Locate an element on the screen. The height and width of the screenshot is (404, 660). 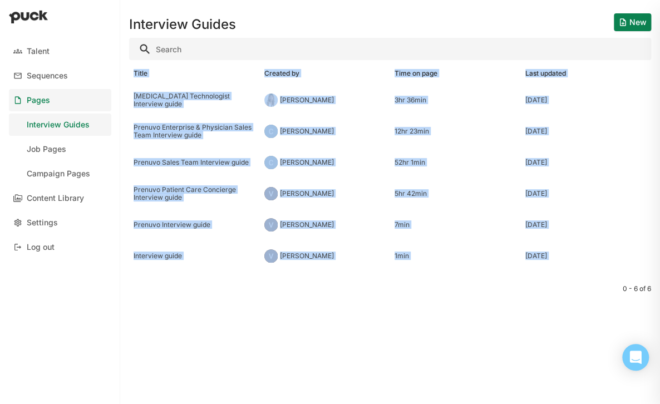
a: Content Library is located at coordinates (60, 198).